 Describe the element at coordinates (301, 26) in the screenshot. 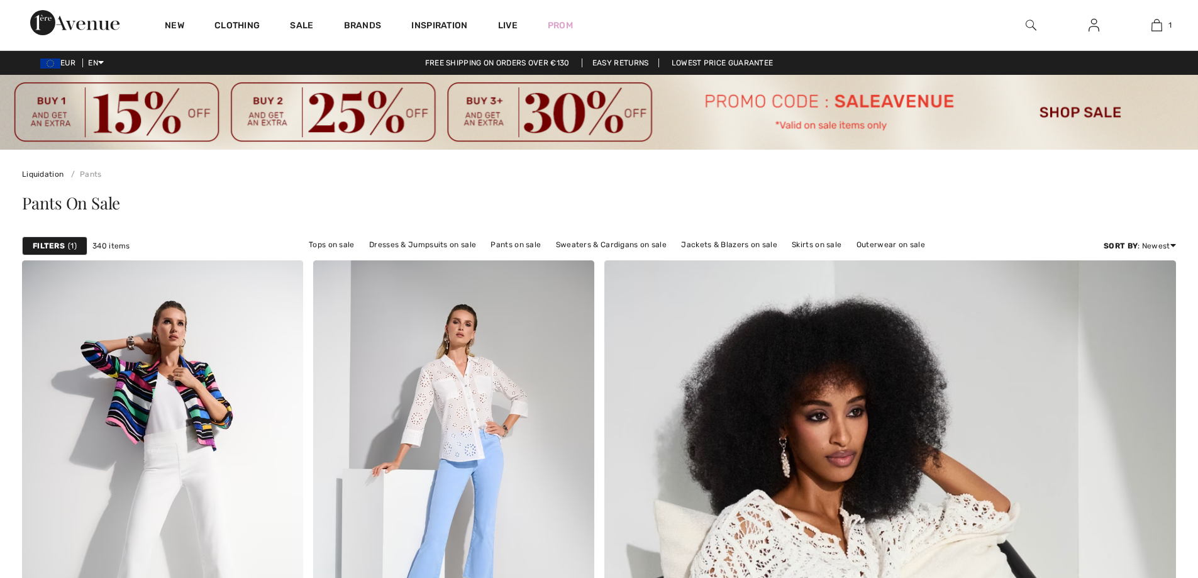

I see `a: Sale` at that location.